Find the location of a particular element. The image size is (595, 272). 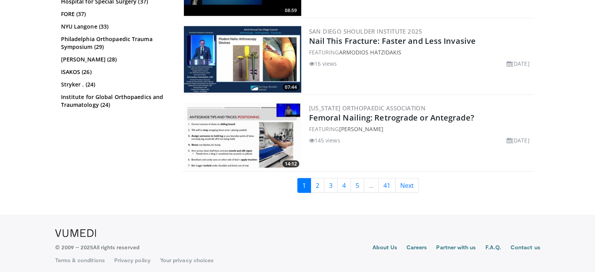

span: 08:59 is located at coordinates (291, 11).